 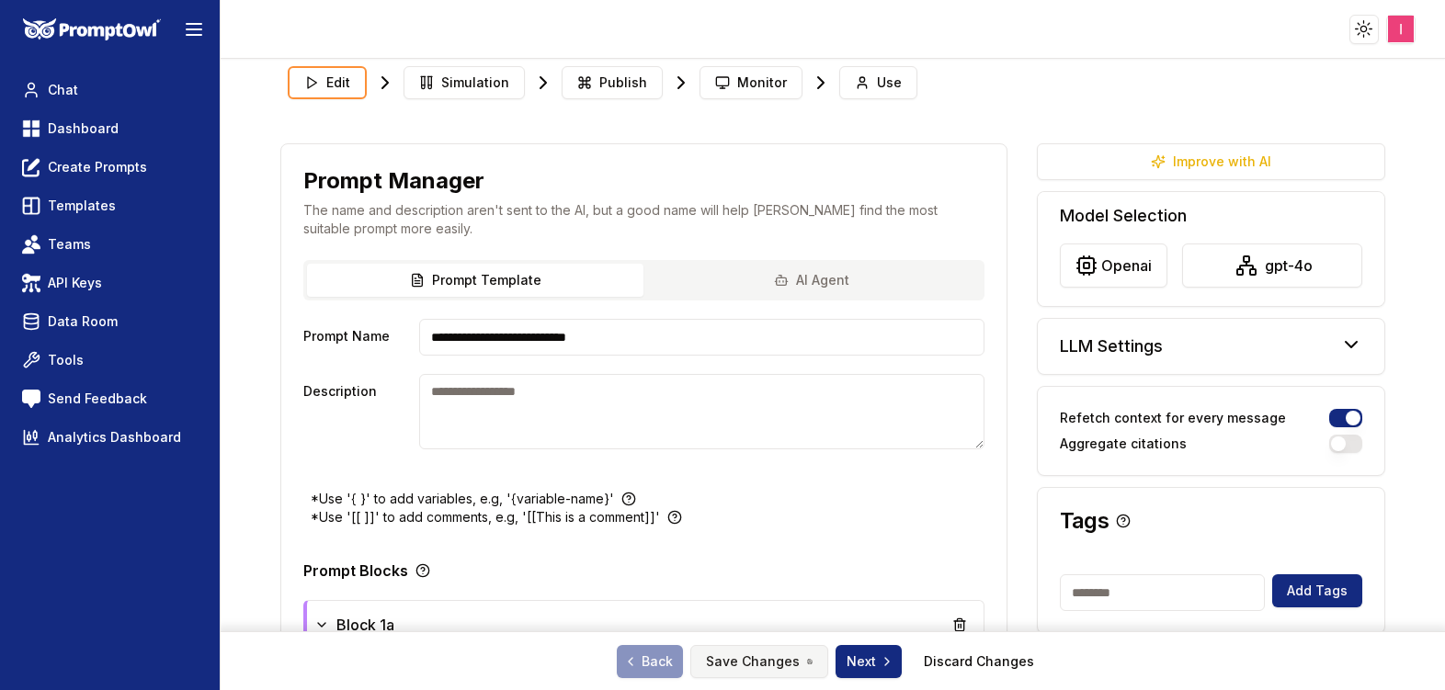 What do you see at coordinates (83, 129) in the screenshot?
I see `span: Dashboard` at bounding box center [83, 129].